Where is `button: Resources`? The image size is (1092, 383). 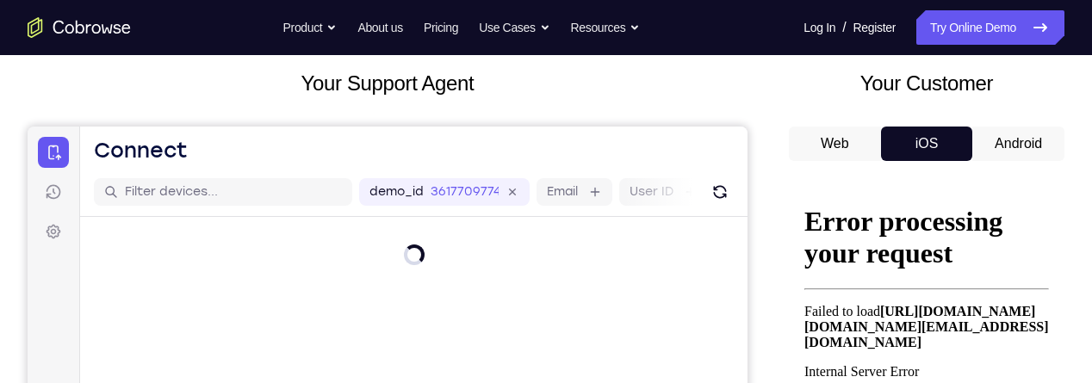
button: Resources is located at coordinates (605, 28).